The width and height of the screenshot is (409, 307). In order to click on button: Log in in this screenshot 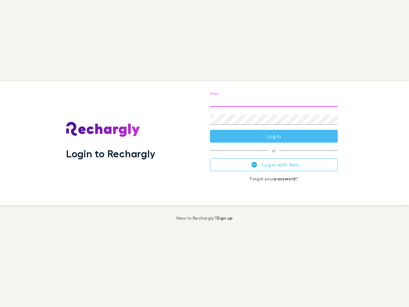, I will do `click(274, 136)`.